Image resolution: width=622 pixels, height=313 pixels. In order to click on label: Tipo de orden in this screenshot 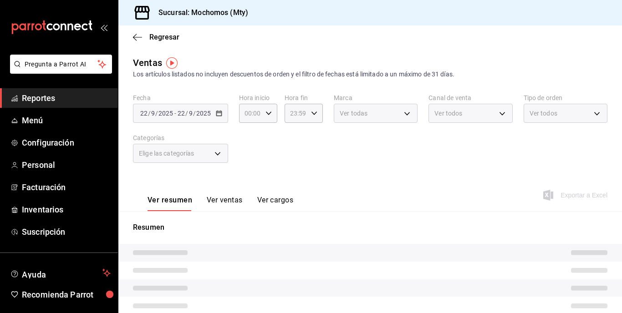, I will do `click(566, 98)`.